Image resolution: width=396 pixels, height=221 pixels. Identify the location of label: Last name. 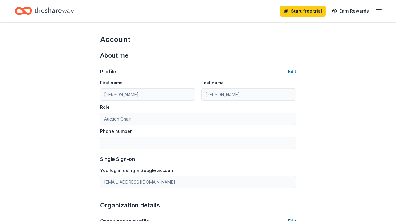
(212, 83).